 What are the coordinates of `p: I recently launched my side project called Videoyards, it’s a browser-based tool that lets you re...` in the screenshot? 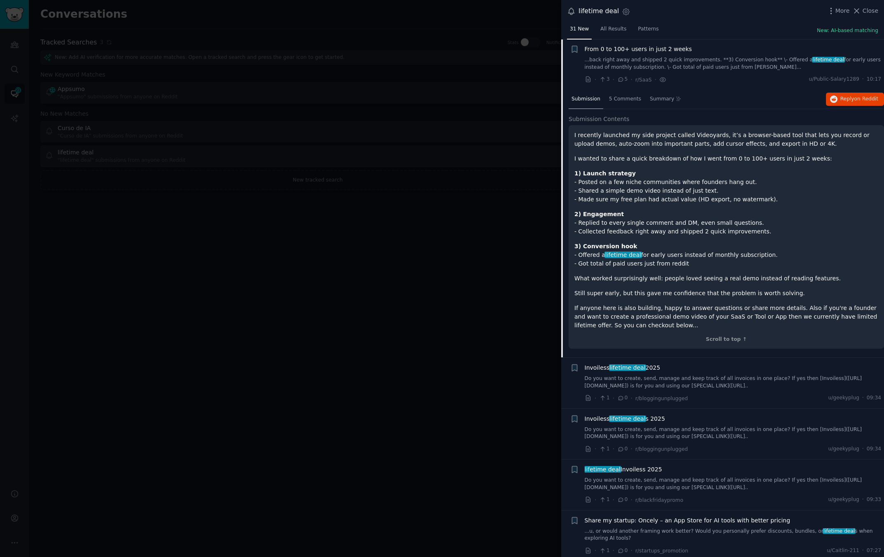 It's located at (727, 140).